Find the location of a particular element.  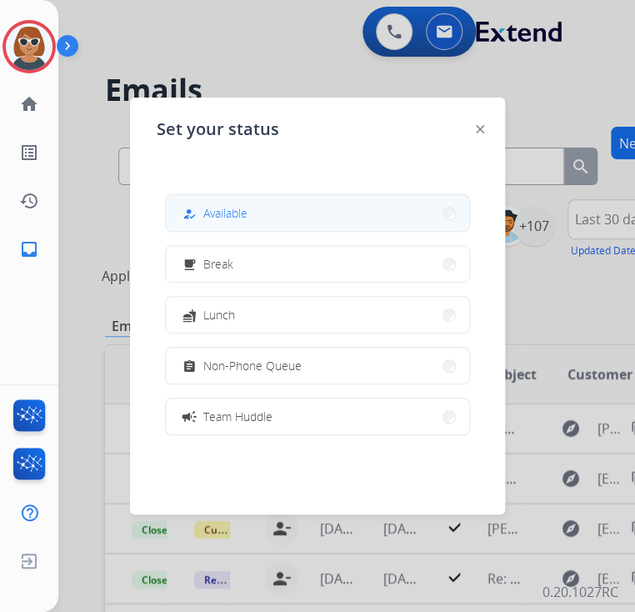

span: Non-Phone Queue is located at coordinates (253, 365).